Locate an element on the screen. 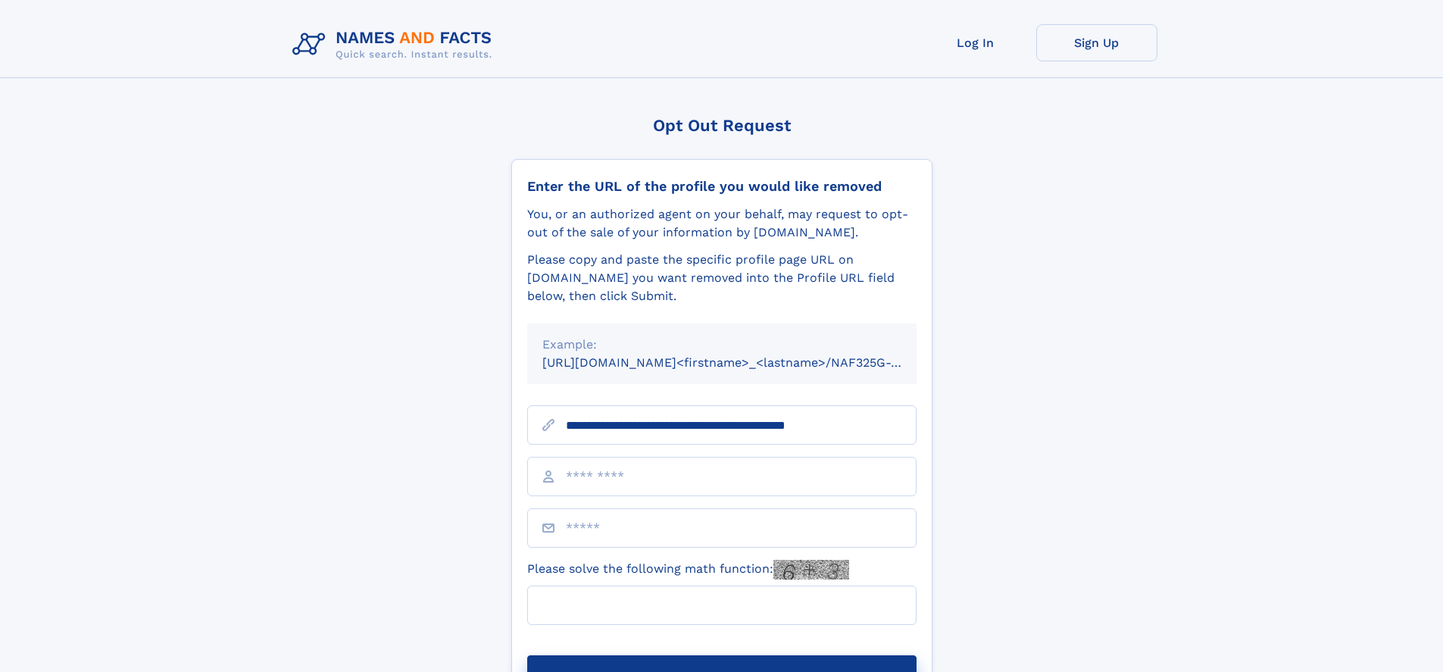 Image resolution: width=1443 pixels, height=672 pixels. a: Log In is located at coordinates (976, 42).